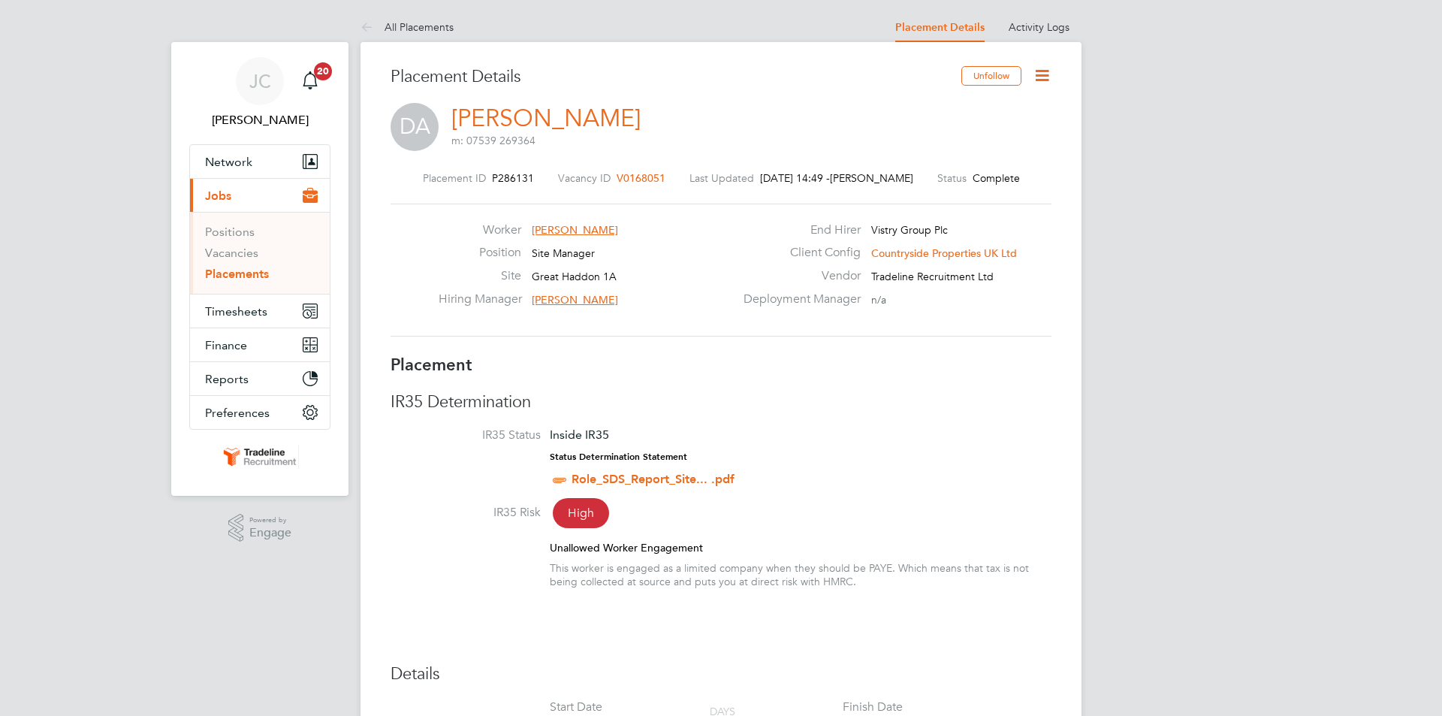 Image resolution: width=1442 pixels, height=716 pixels. What do you see at coordinates (513, 178) in the screenshot?
I see `span: P286131` at bounding box center [513, 178].